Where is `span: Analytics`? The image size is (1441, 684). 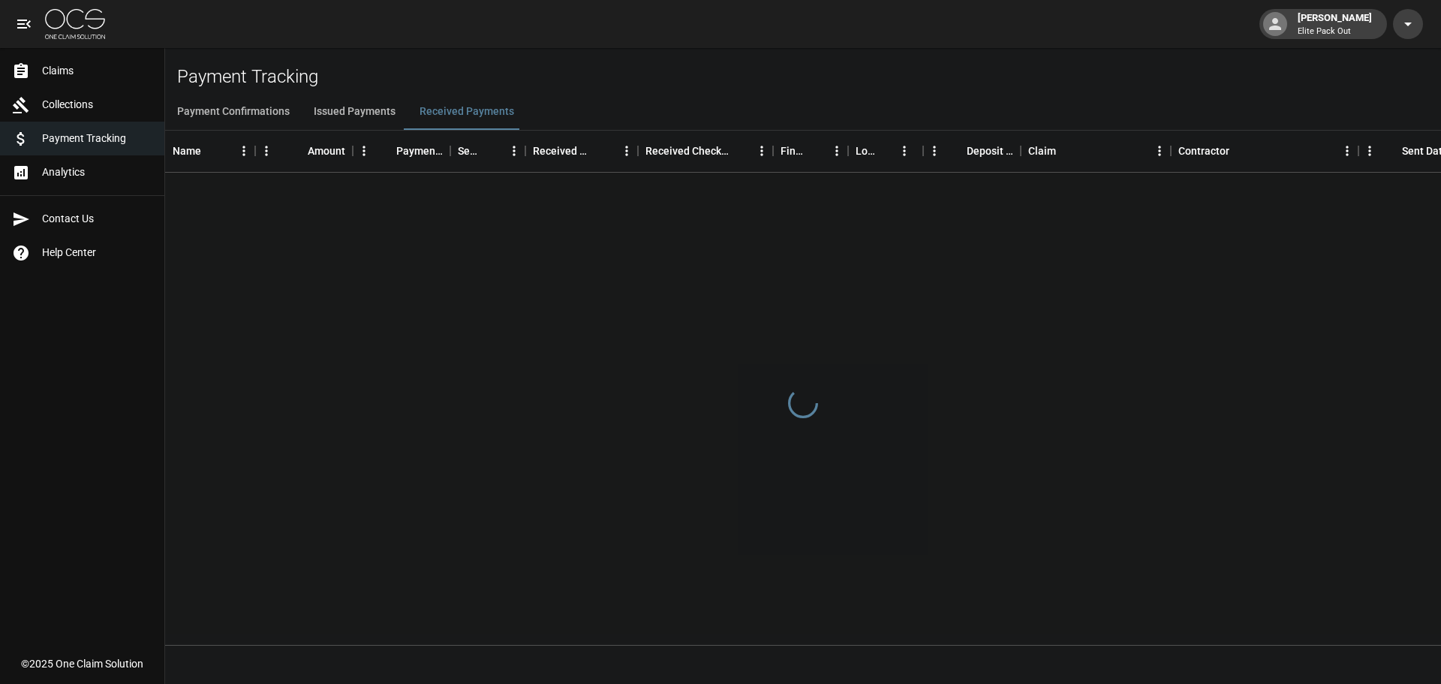
span: Analytics is located at coordinates (97, 172).